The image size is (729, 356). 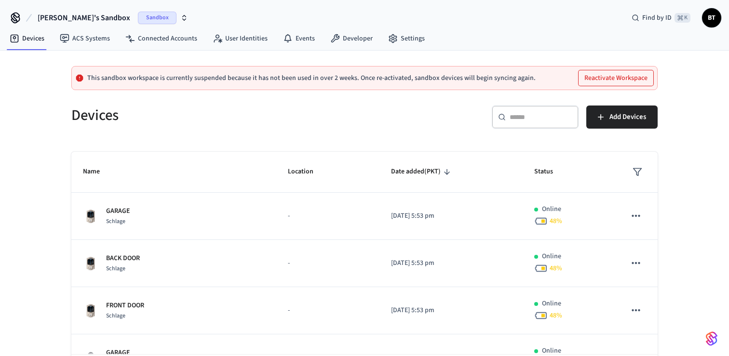 I want to click on p: FRONT DOOR, so click(x=125, y=306).